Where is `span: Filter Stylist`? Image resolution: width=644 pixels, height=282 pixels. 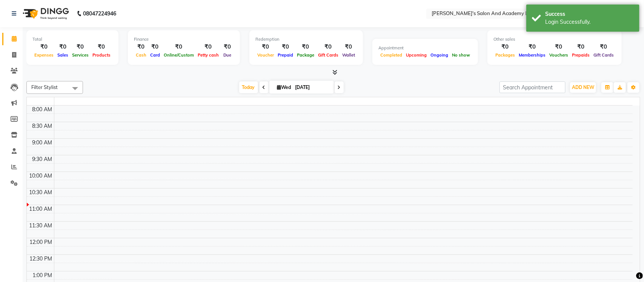
span: Filter Stylist is located at coordinates (45, 87).